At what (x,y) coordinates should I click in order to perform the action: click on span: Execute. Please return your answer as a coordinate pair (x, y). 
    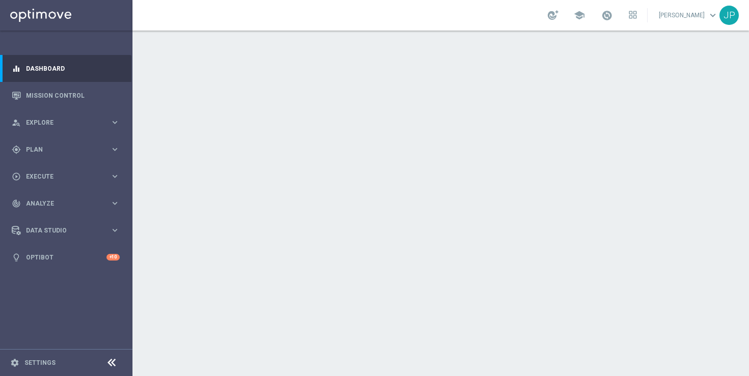
    Looking at the image, I should click on (68, 177).